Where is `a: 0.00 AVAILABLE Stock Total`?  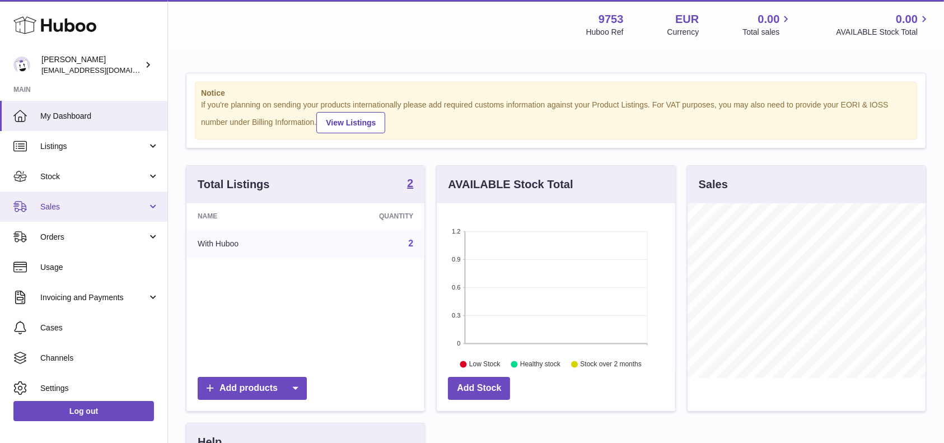 a: 0.00 AVAILABLE Stock Total is located at coordinates (883, 25).